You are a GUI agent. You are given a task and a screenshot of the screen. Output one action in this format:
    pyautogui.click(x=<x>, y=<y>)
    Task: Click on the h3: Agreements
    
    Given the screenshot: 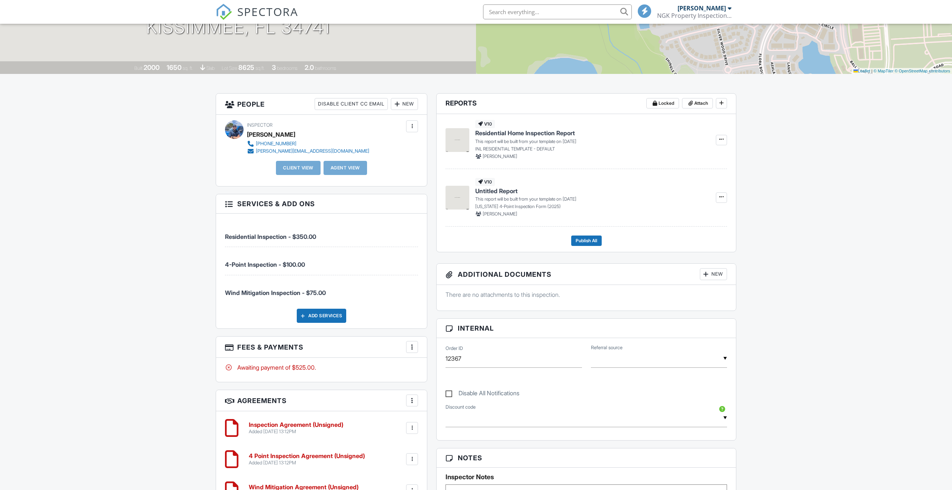 What is the action you would take?
    pyautogui.click(x=321, y=401)
    